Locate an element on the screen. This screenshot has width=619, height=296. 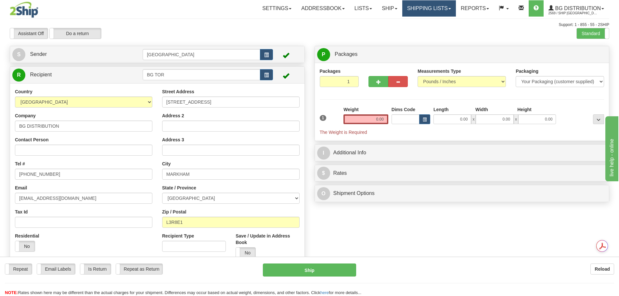
label: Contact Person is located at coordinates (32, 140).